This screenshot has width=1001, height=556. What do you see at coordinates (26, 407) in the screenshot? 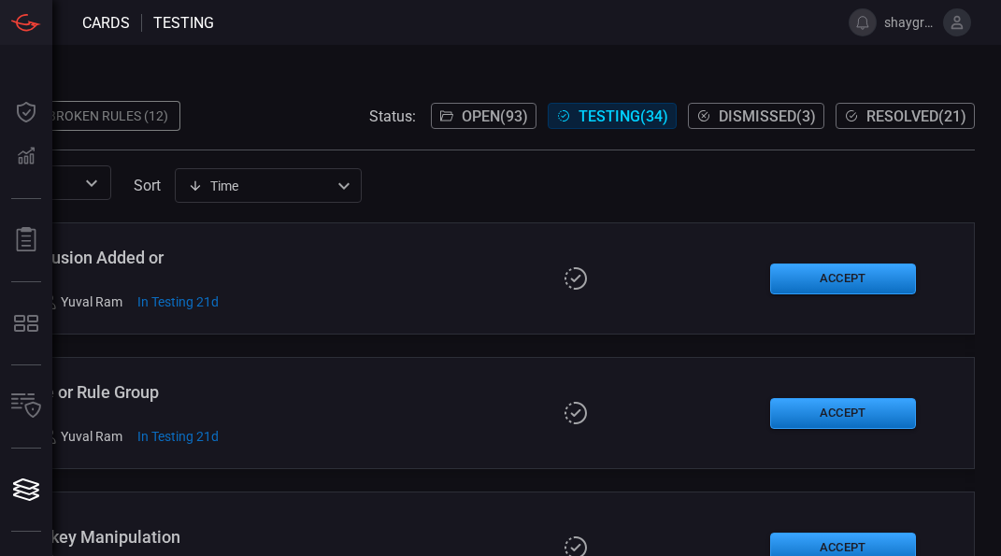
I see `button: Inventory` at bounding box center [26, 407].